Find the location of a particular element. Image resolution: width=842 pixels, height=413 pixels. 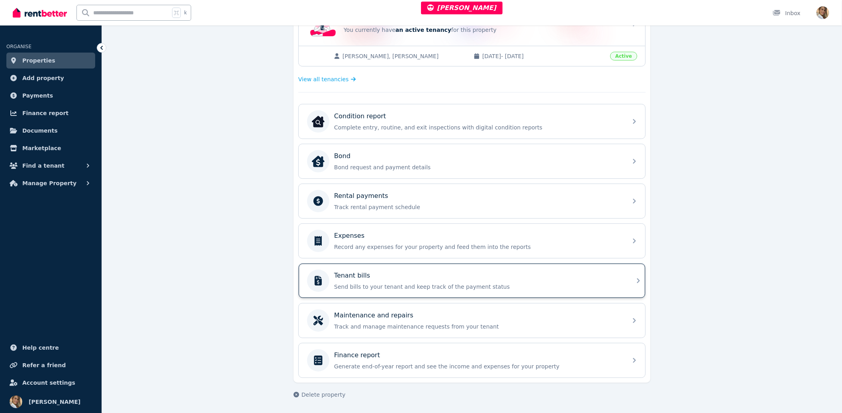

a: Finance reportGenerate end-of-year report and see the income and expenses for your property is located at coordinates (472, 361).